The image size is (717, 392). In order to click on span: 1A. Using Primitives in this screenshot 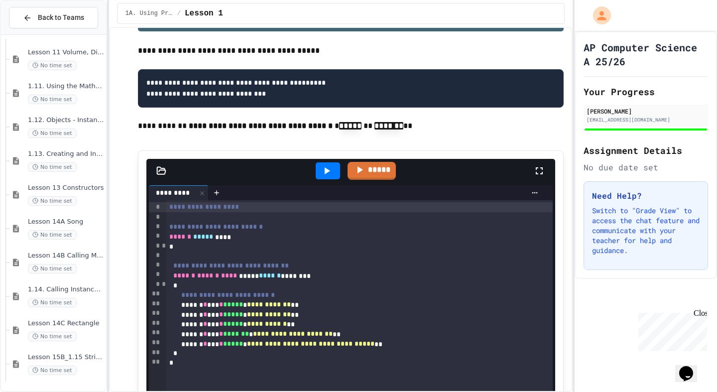, I will do `click(149, 13)`.